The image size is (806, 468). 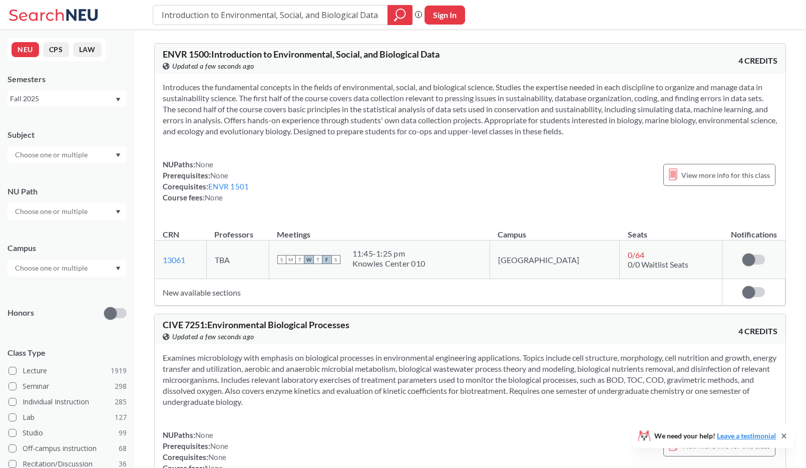 I want to click on td: New available sections, so click(x=438, y=292).